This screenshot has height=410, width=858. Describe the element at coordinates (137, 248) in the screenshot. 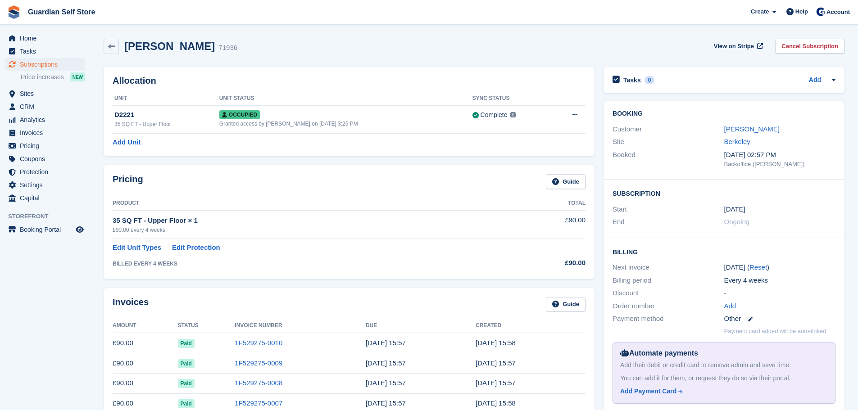

I see `a: Edit Unit Types` at that location.